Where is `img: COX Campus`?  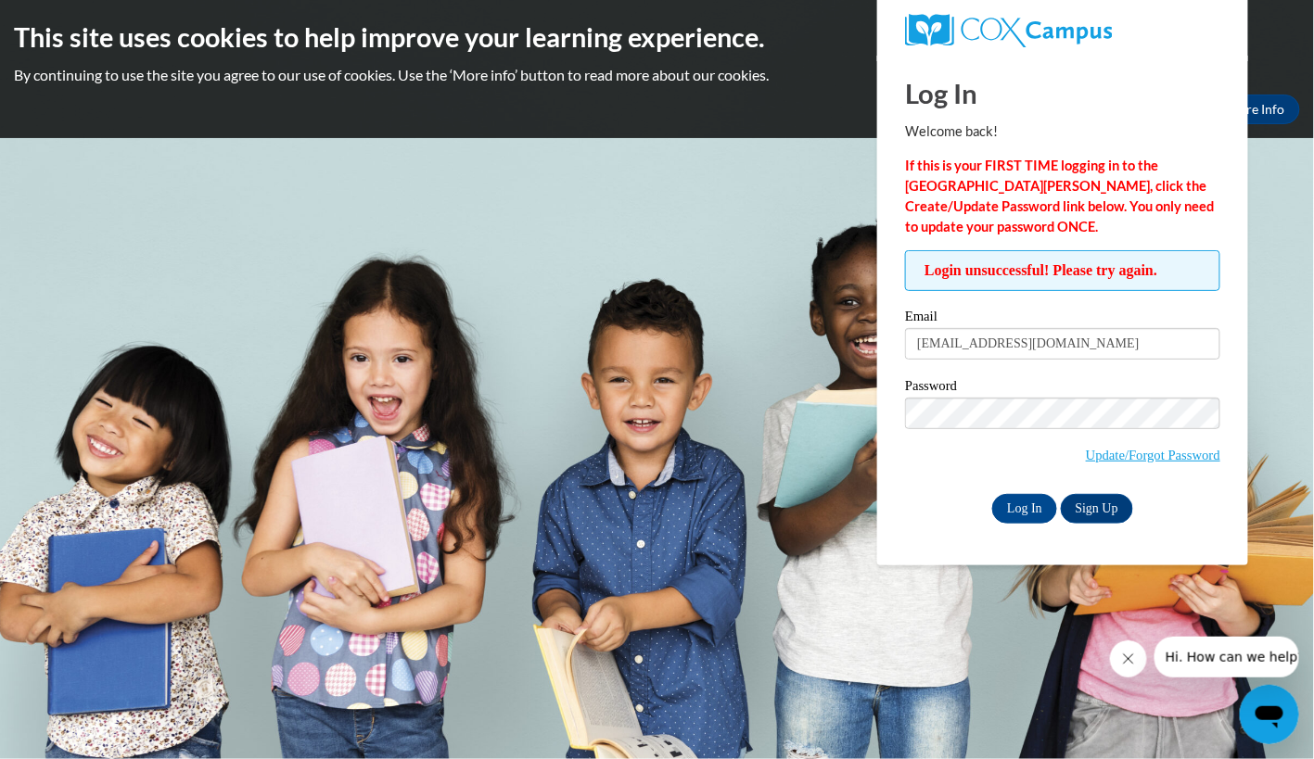 img: COX Campus is located at coordinates (1009, 31).